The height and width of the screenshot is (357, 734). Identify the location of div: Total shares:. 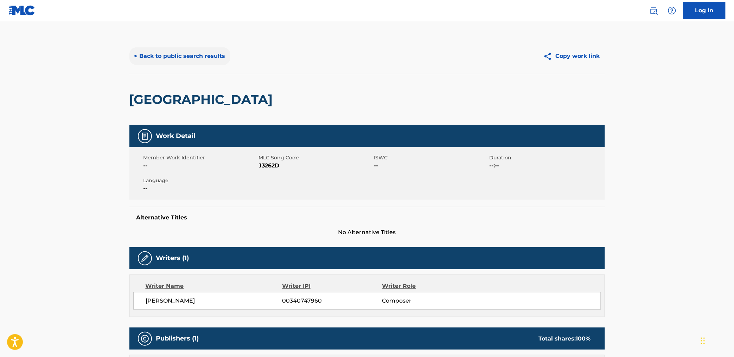
(565, 339).